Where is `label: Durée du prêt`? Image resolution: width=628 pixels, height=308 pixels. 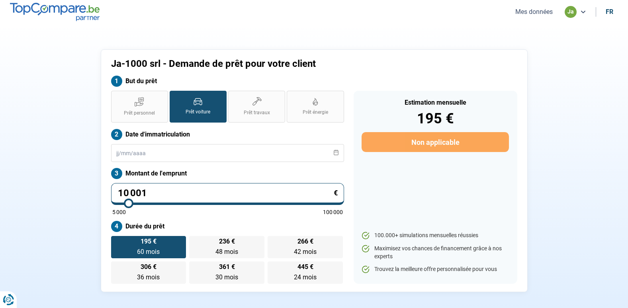 label: Durée du prêt is located at coordinates (227, 227).